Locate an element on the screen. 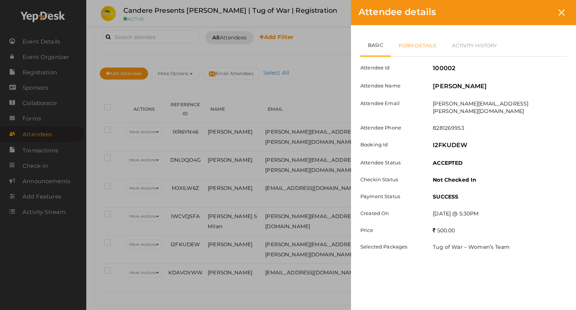  label: Booking Id is located at coordinates (391, 144).